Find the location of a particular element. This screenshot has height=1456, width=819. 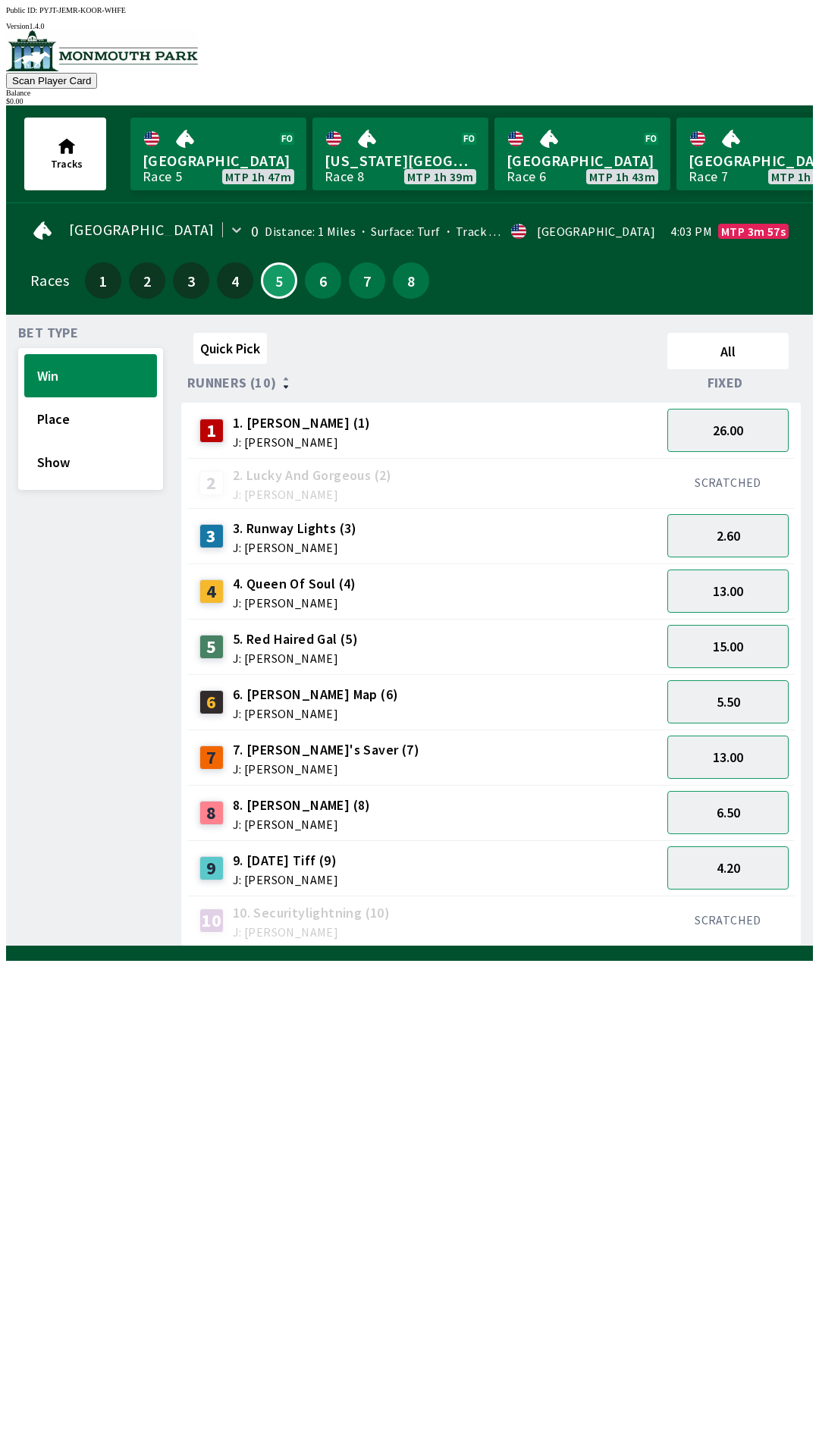

div: 8 is located at coordinates (212, 813).